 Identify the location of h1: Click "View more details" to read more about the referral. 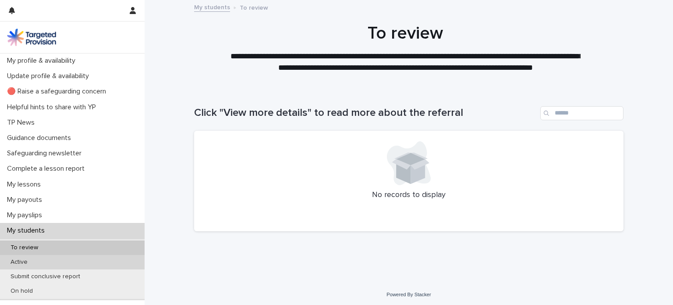
(365, 113).